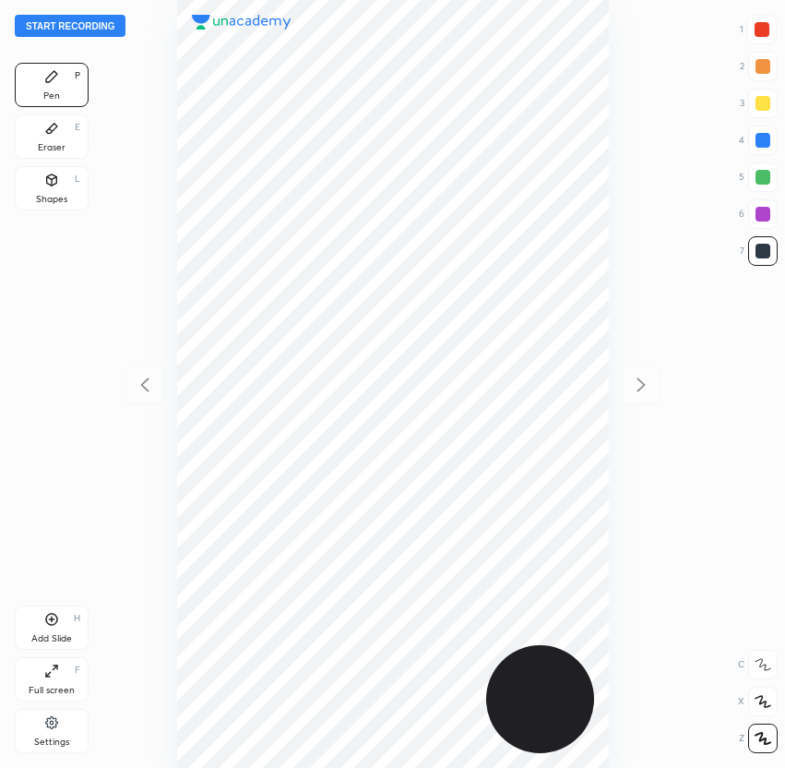  I want to click on div: Settings, so click(52, 742).